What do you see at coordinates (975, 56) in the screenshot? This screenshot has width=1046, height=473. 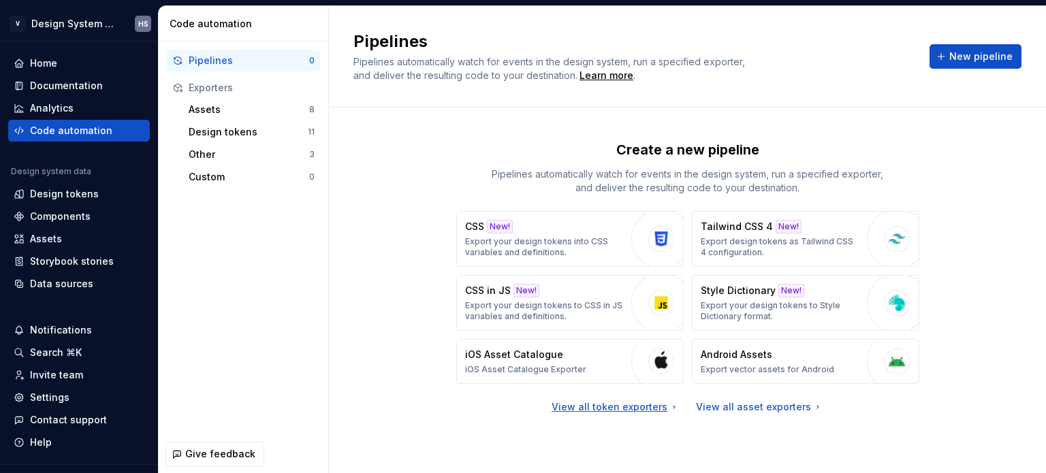 I see `button: New pipeline` at bounding box center [975, 56].